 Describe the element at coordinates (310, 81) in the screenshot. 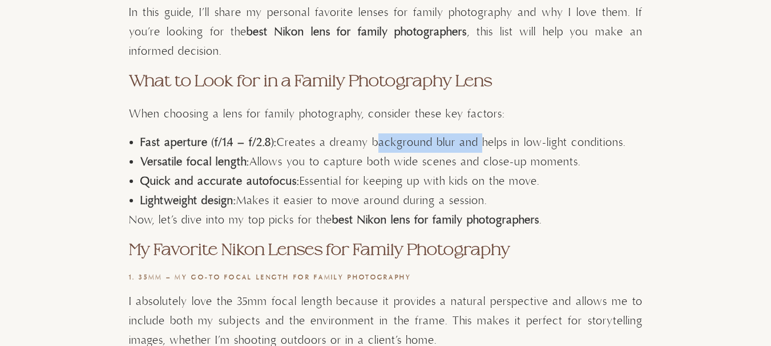

I see `strong: What to Look for in a Family Photography Lens` at that location.